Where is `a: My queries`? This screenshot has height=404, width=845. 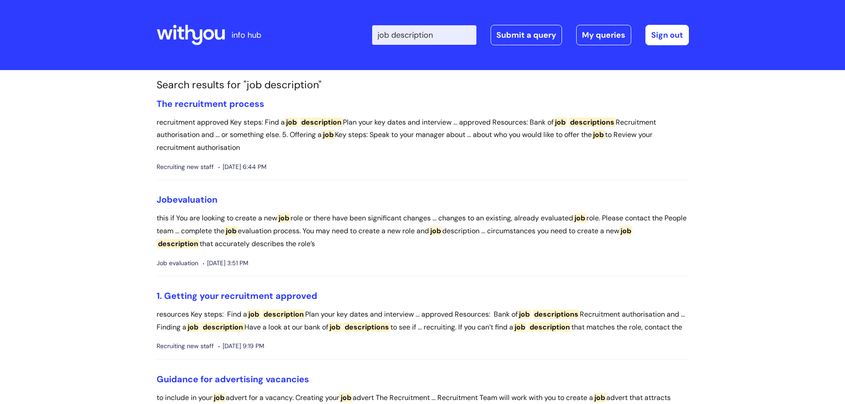 a: My queries is located at coordinates (604, 35).